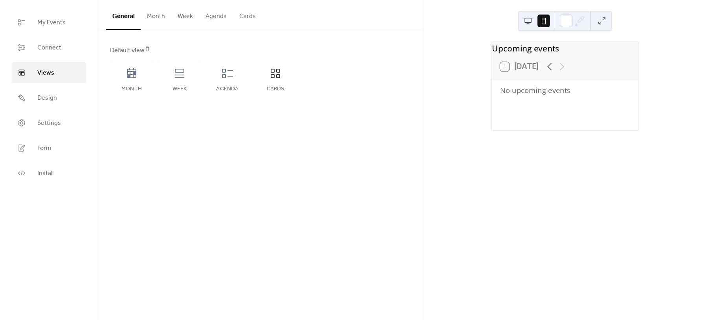 The height and width of the screenshot is (320, 706). What do you see at coordinates (260, 51) in the screenshot?
I see `div: Default view` at bounding box center [260, 51].